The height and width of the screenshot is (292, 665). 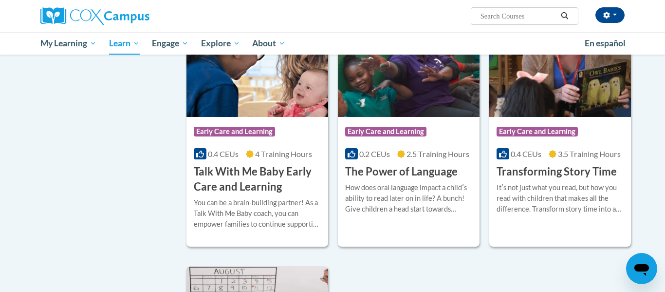 What do you see at coordinates (605, 43) in the screenshot?
I see `span: En español` at bounding box center [605, 43].